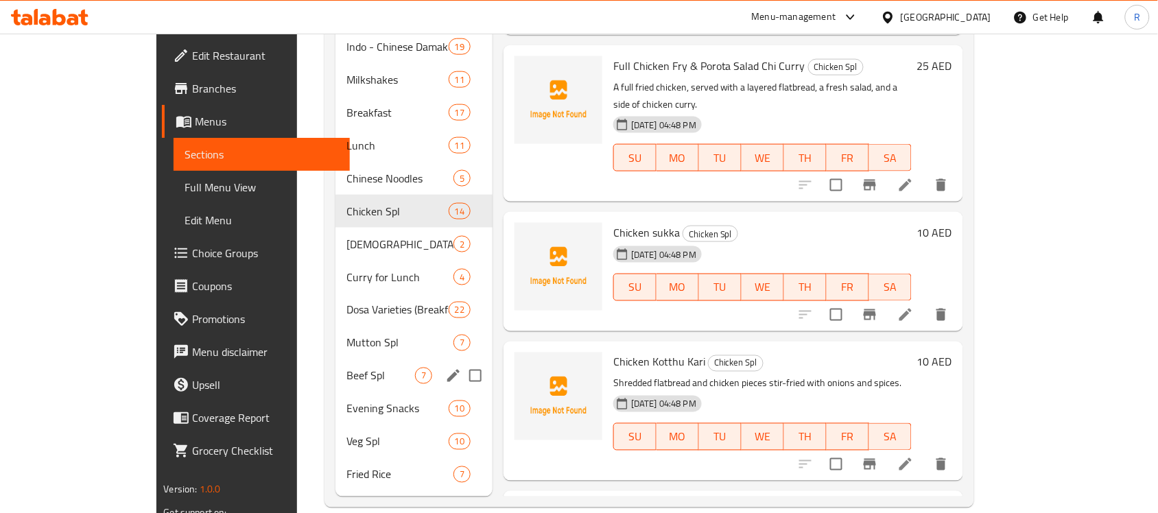  What do you see at coordinates (414, 113) in the screenshot?
I see `div: Breakfast17` at bounding box center [414, 113].